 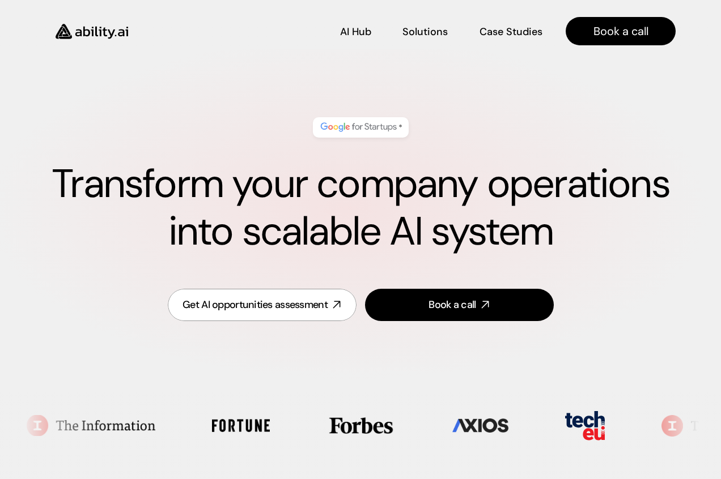 I want to click on a: Case Studies, so click(x=511, y=31).